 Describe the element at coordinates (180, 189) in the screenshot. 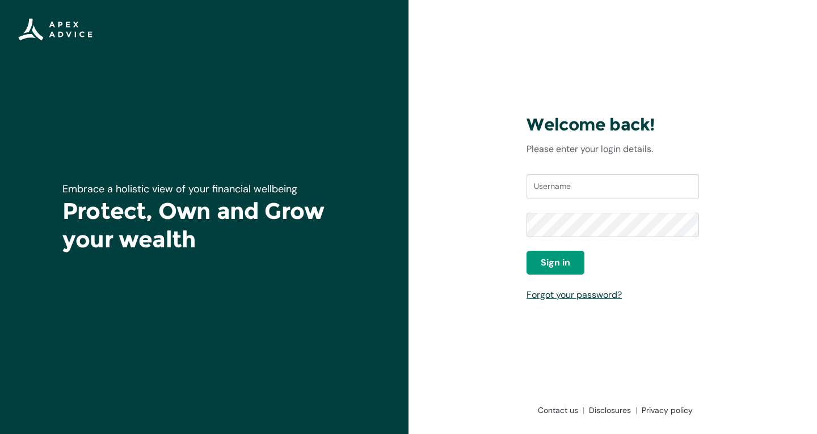

I see `span: Embrace a holistic view of your financial wellbeing` at that location.